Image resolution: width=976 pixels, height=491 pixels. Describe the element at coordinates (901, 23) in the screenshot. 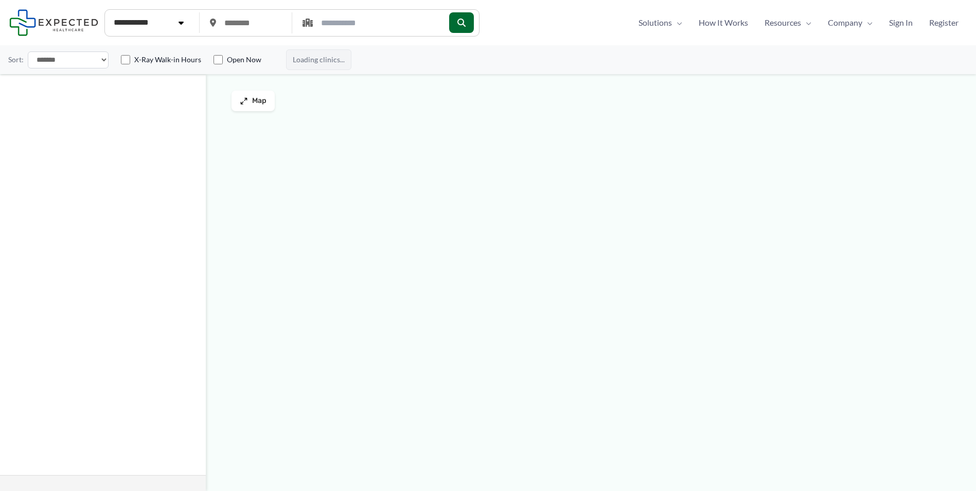

I see `span: Sign In` at that location.